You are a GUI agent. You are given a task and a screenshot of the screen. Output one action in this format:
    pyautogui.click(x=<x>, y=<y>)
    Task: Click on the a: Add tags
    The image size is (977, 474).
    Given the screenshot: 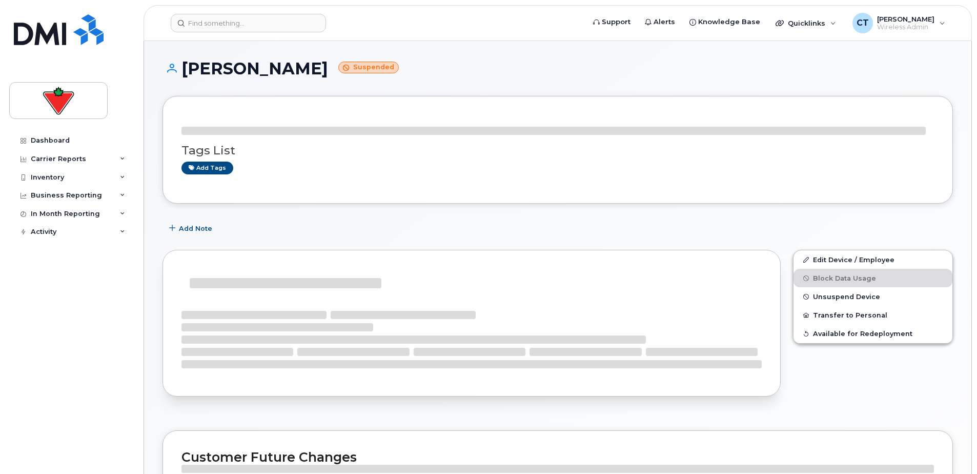 What is the action you would take?
    pyautogui.click(x=207, y=168)
    